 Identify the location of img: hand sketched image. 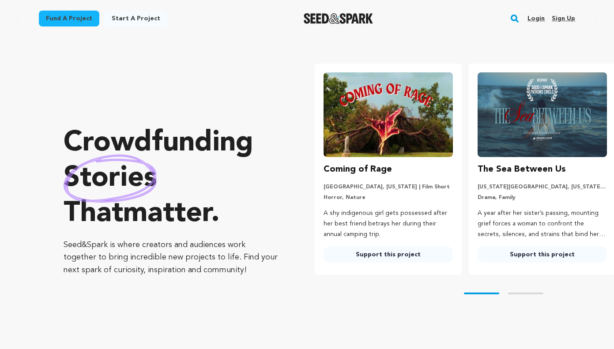
(110, 178).